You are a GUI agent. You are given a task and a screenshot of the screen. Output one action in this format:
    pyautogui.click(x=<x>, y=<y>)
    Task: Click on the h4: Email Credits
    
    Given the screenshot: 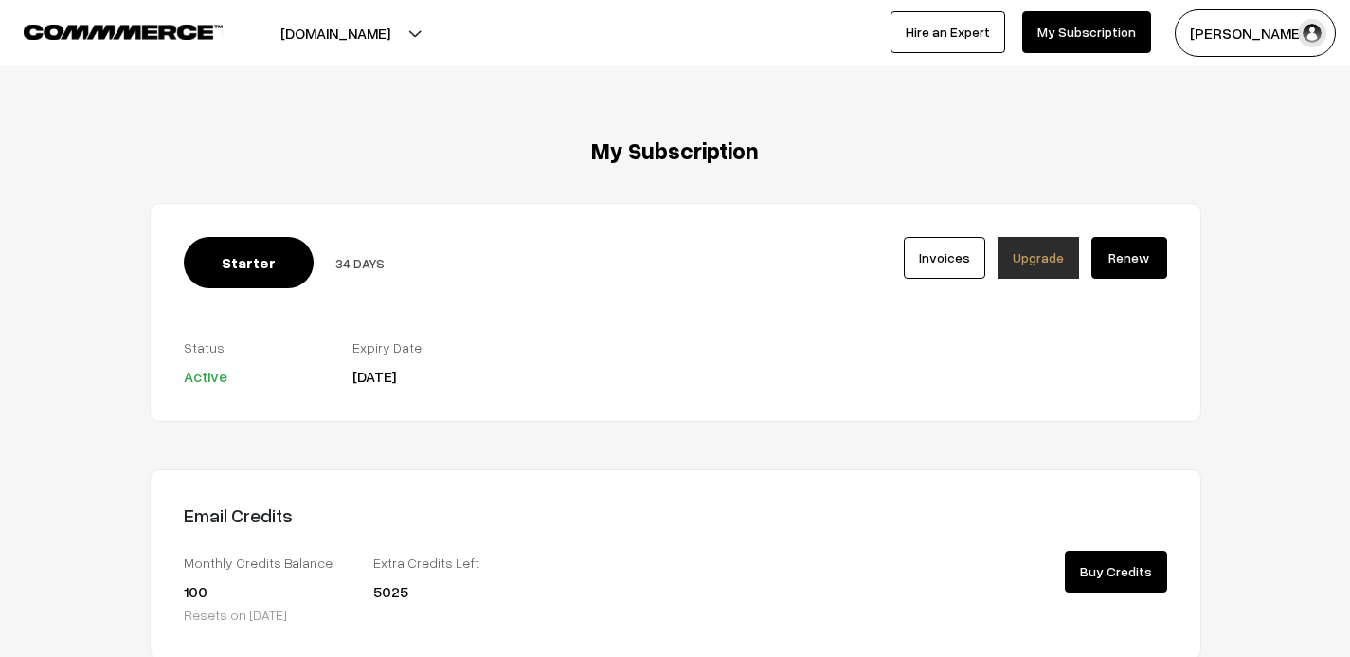 What is the action you would take?
    pyautogui.click(x=423, y=514)
    